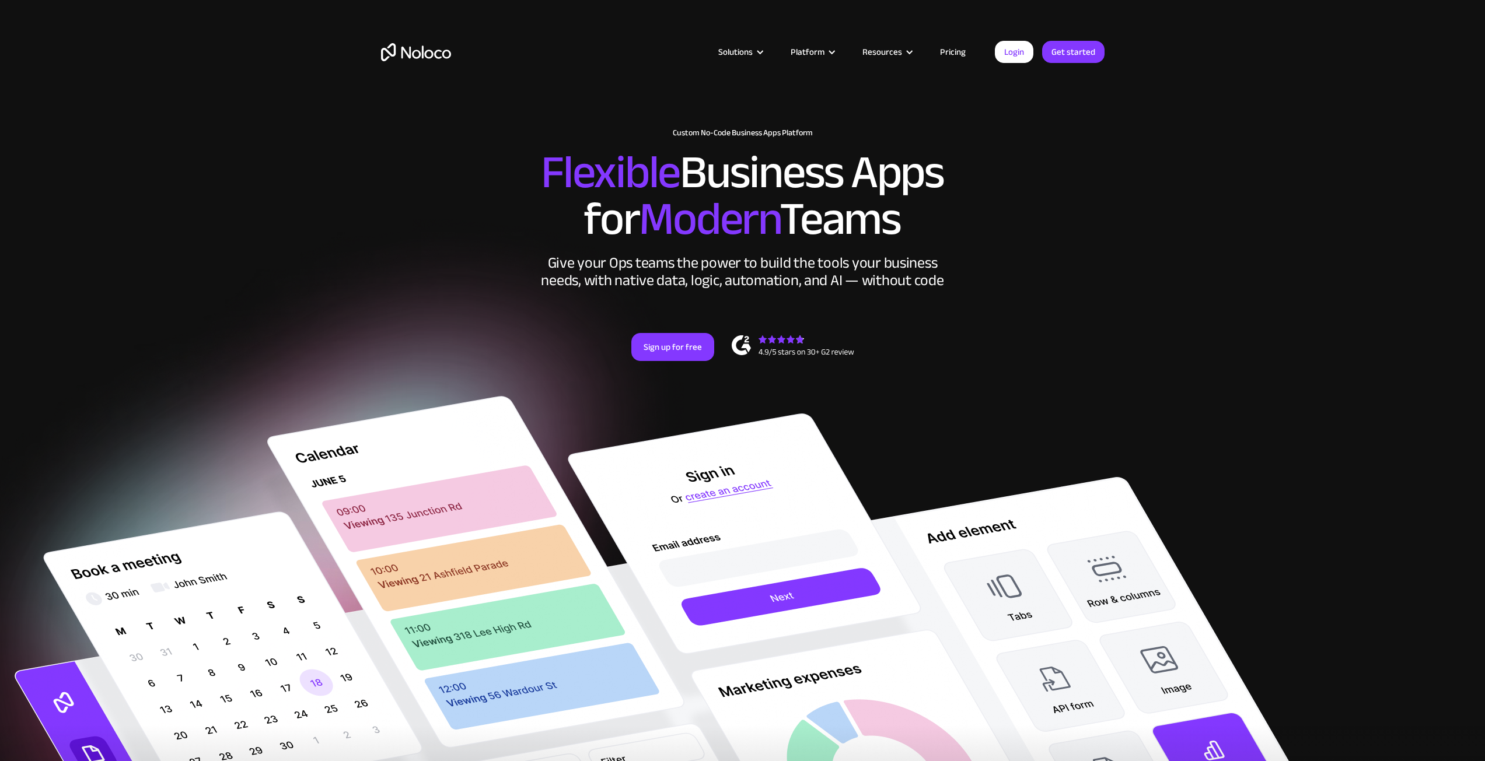 The width and height of the screenshot is (1485, 761). Describe the element at coordinates (1014, 52) in the screenshot. I see `a: Login` at that location.